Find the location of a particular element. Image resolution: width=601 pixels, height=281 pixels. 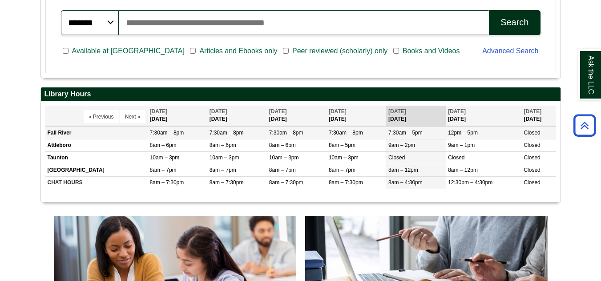

span: 12:30pm – 4:30pm is located at coordinates (470, 183).